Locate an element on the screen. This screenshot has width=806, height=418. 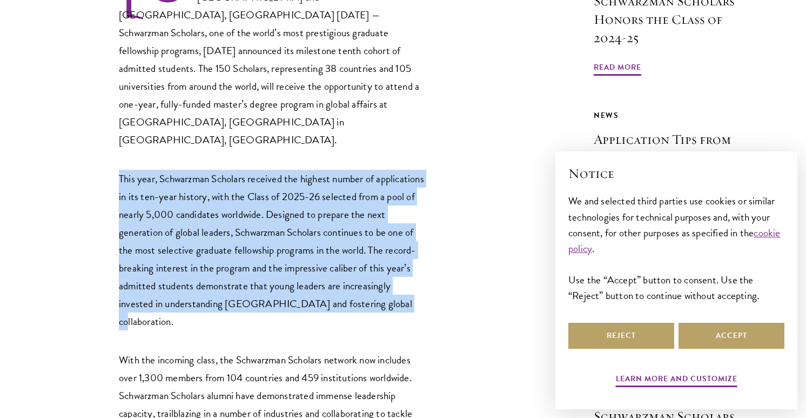
h3: Application Tips from the Admissions Team is located at coordinates (673, 149).